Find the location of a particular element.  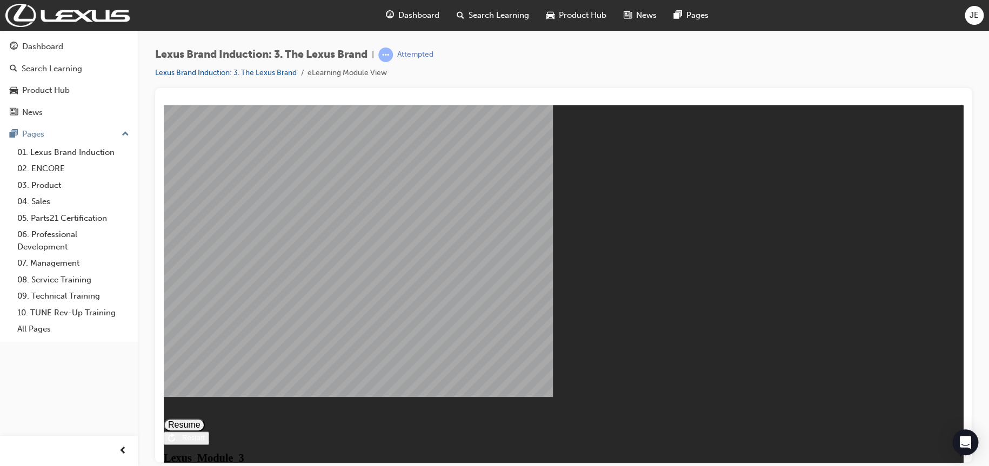

button: JE is located at coordinates (974, 15).